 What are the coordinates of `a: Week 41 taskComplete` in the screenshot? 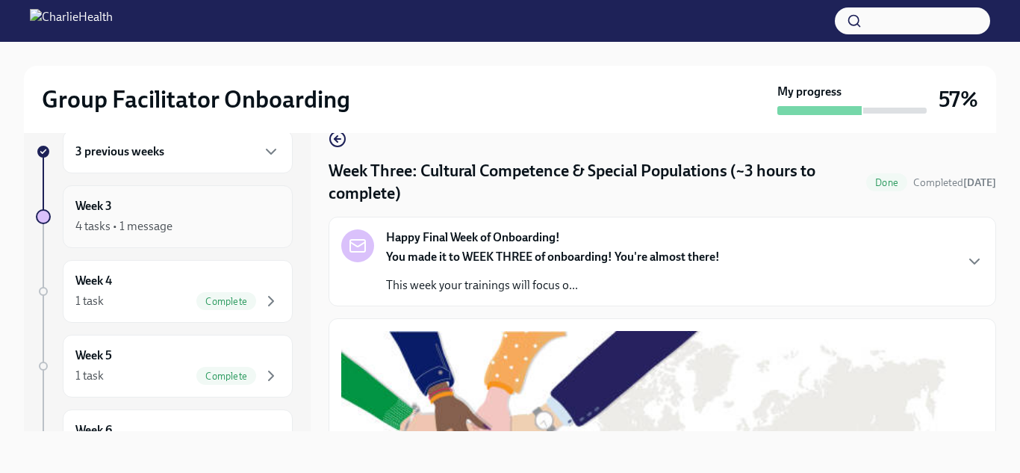 It's located at (164, 291).